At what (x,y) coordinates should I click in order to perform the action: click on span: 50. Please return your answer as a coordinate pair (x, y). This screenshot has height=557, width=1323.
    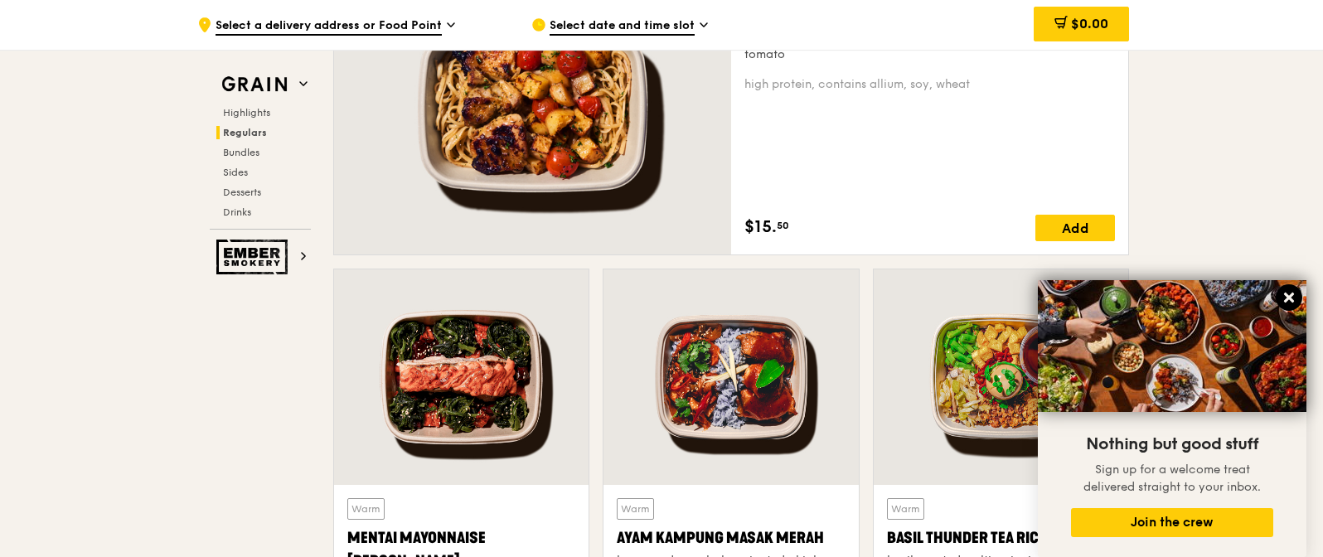
    Looking at the image, I should click on (783, 225).